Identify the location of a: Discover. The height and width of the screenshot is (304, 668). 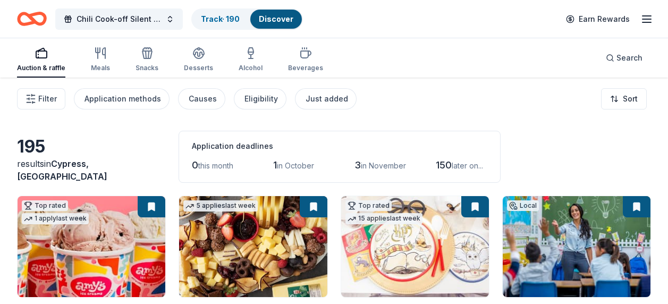
(276, 19).